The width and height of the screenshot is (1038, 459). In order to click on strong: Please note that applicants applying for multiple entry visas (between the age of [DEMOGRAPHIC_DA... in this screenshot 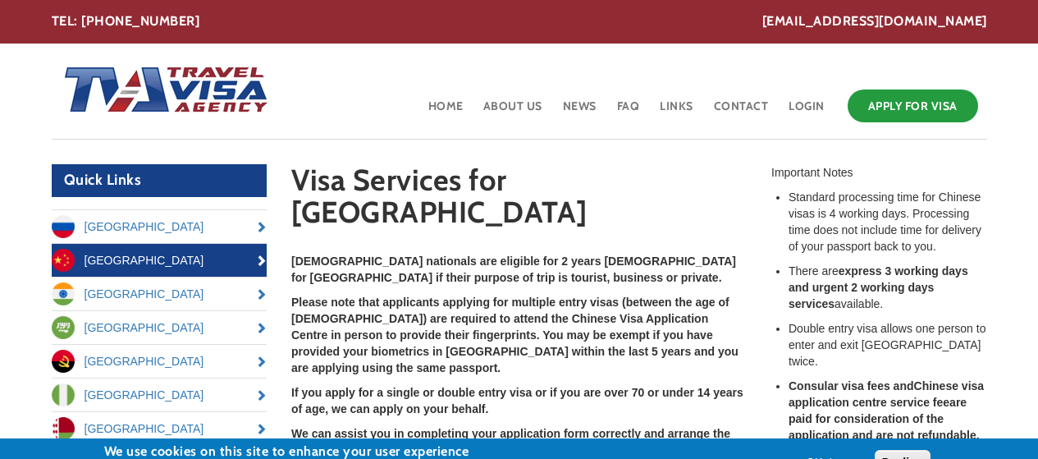, I will do `click(515, 335)`.